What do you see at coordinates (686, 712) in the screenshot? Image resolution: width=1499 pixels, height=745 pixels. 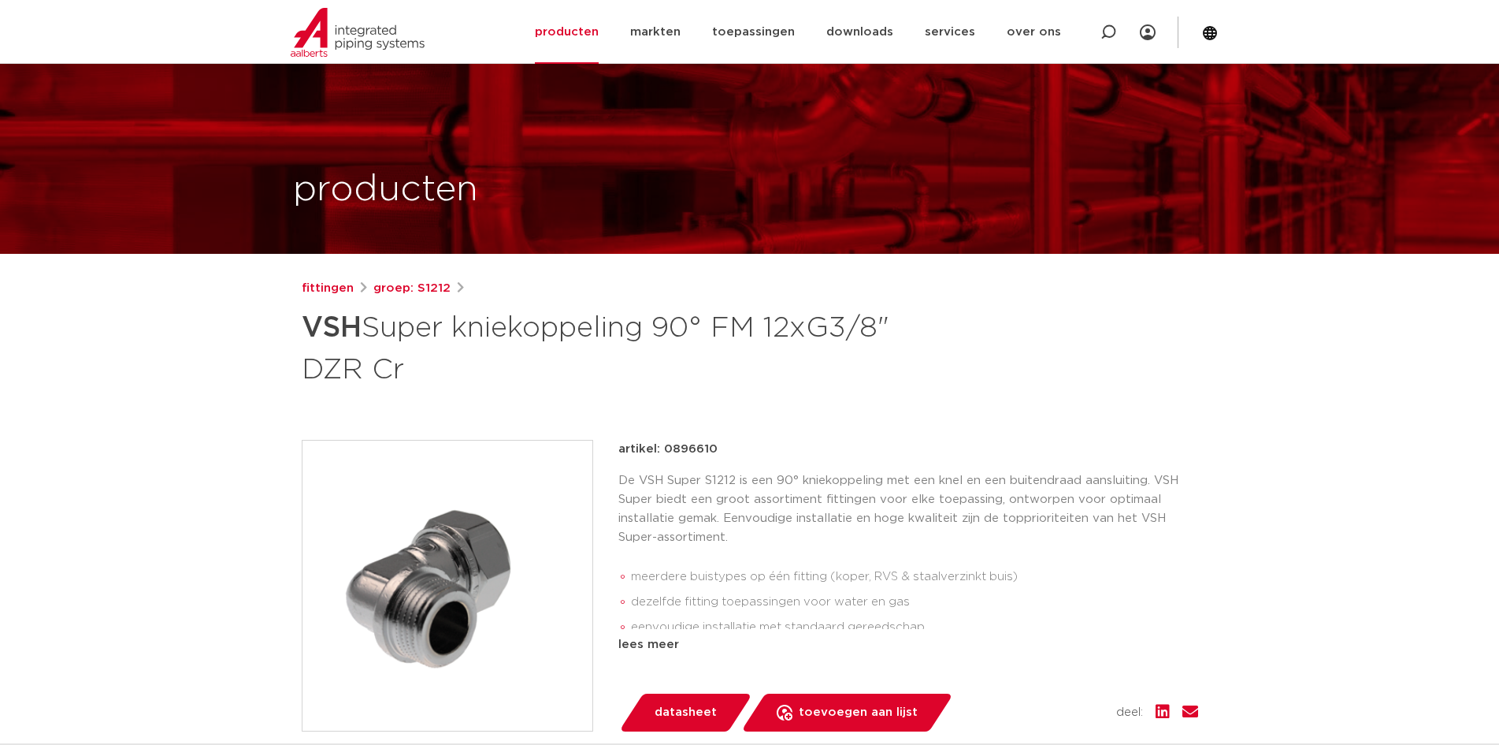 I see `span: datasheet` at bounding box center [686, 712].